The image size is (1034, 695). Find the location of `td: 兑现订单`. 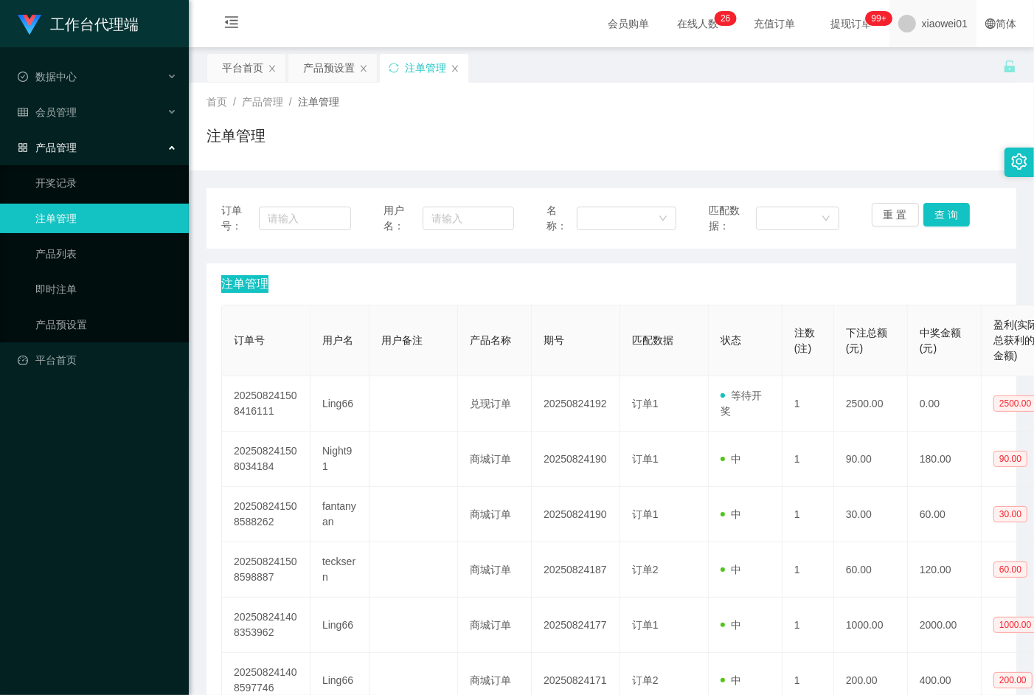

td: 兑现订单 is located at coordinates (495, 403).